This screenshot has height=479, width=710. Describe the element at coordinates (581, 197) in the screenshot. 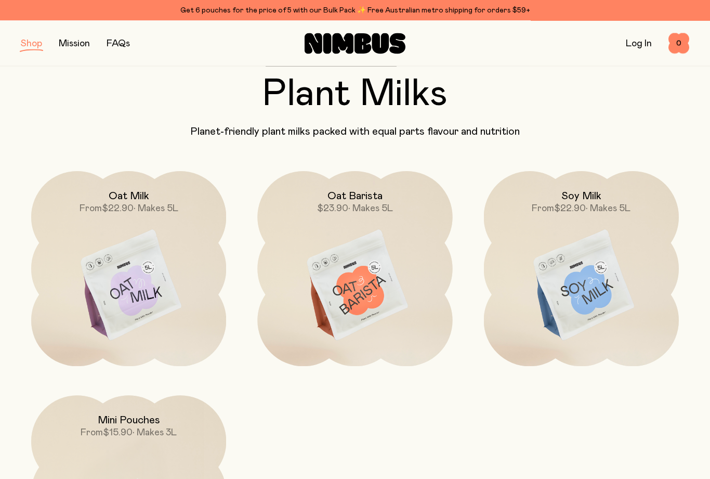

I see `h2: Soy Milk` at that location.